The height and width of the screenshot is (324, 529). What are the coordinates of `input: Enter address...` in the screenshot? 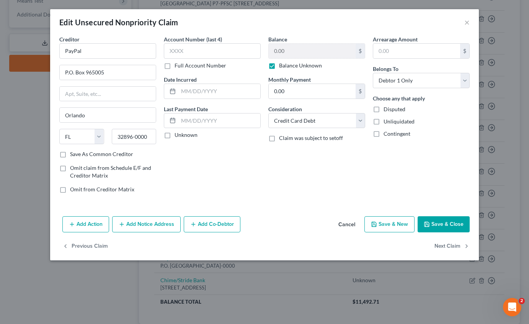 It's located at (108, 72).